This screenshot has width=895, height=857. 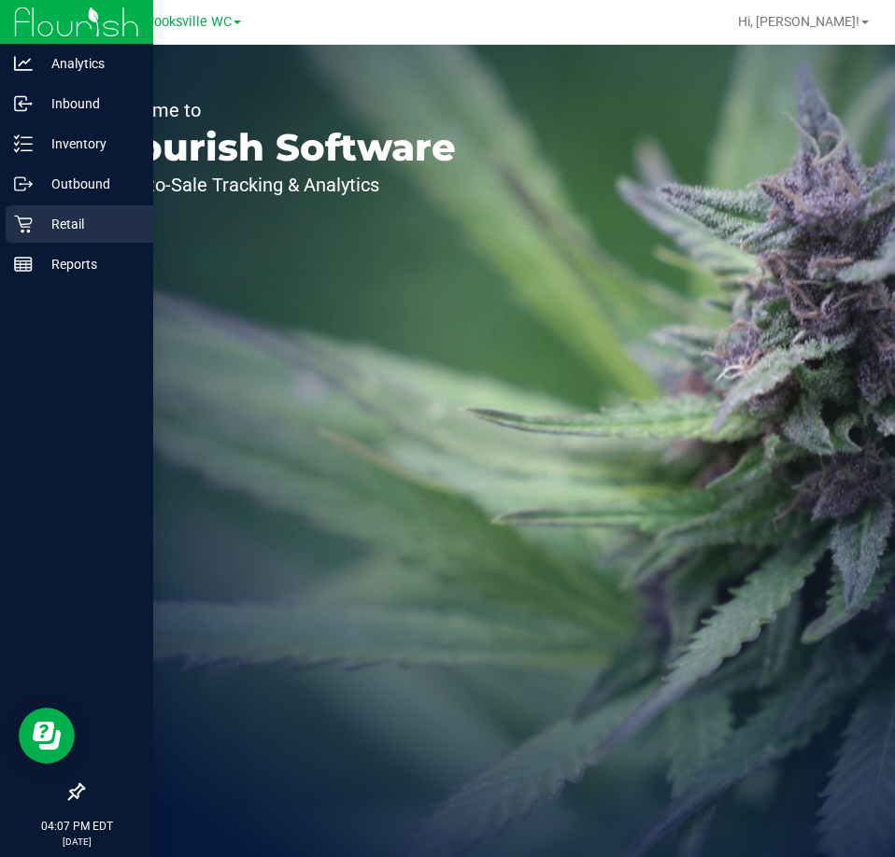 I want to click on p: Seed-to-Sale Tracking & Analytics, so click(x=278, y=185).